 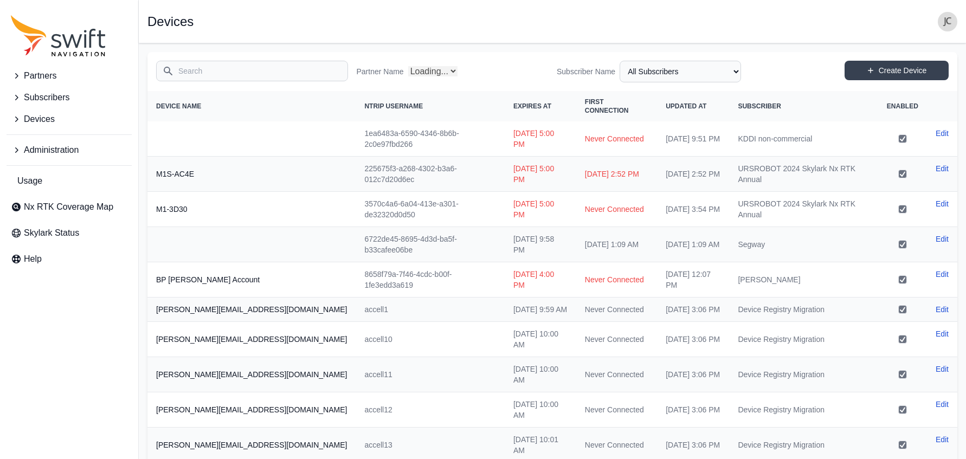 I want to click on td: accell12, so click(x=430, y=410).